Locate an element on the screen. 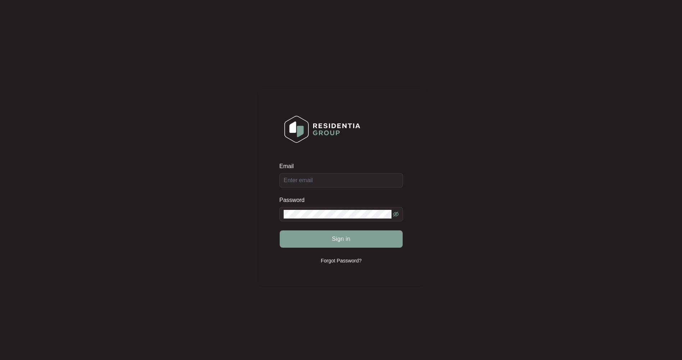  span: eye-invisible is located at coordinates (396, 214).